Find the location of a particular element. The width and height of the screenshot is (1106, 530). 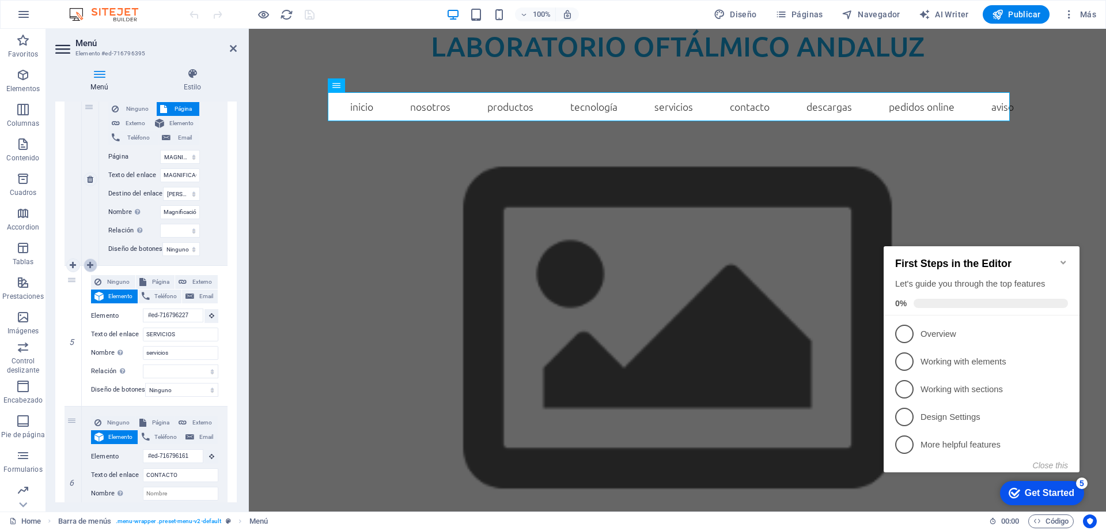

li: Working with sections is located at coordinates (103, 160).